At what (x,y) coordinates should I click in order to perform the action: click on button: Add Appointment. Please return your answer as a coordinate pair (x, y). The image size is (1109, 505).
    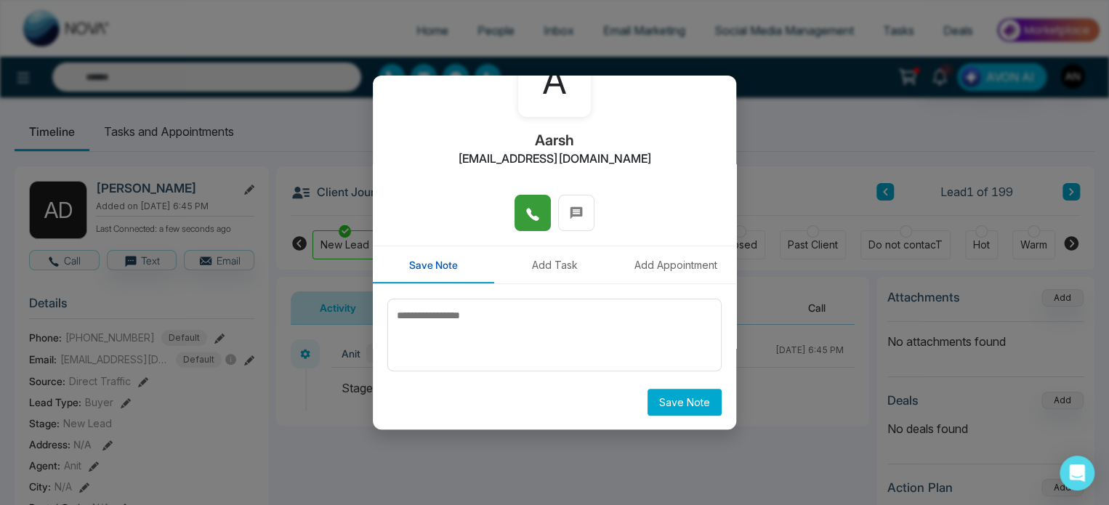
    Looking at the image, I should click on (675, 264).